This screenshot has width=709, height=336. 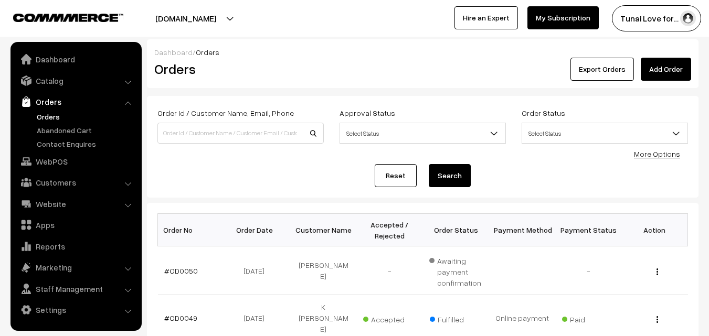 What do you see at coordinates (86, 144) in the screenshot?
I see `a: Contact Enquires` at bounding box center [86, 144].